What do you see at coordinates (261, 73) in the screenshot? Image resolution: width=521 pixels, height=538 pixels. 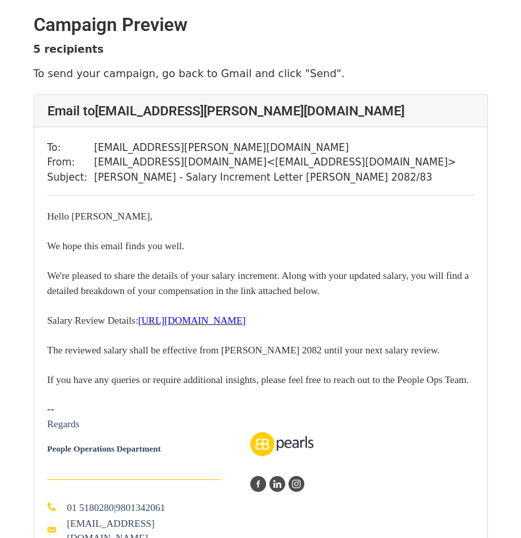 I see `p: To send your campaign, go back to Gmail and click "Send".` at bounding box center [261, 73].